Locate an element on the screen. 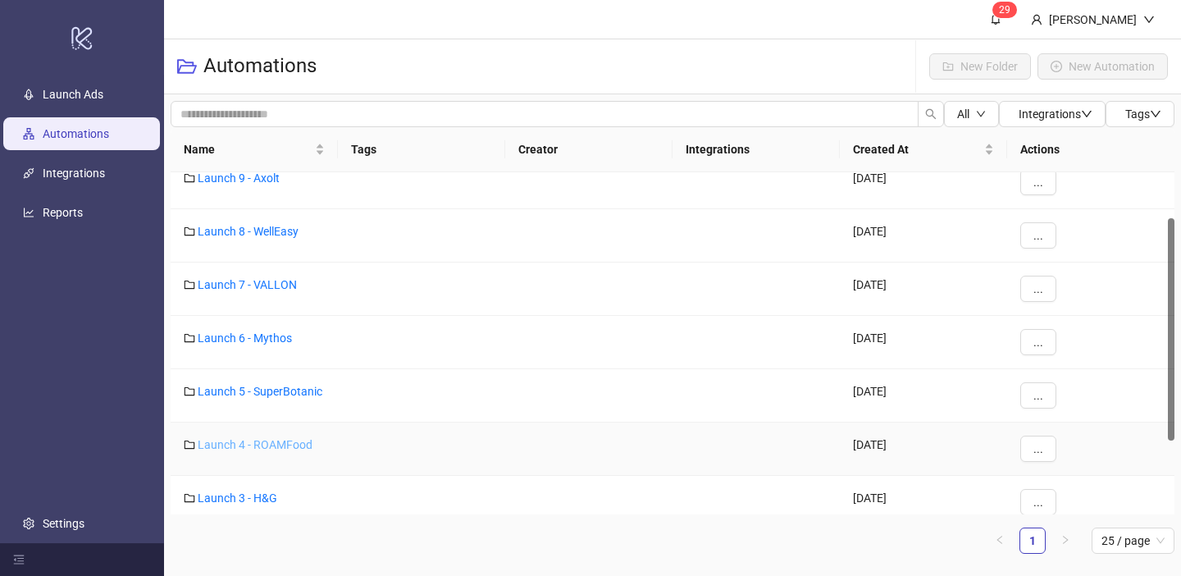 This screenshot has width=1181, height=576. span: search is located at coordinates (931, 114).